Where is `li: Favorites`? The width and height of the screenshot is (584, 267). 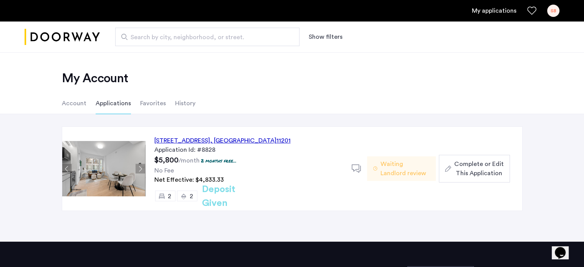 li: Favorites is located at coordinates (153, 103).